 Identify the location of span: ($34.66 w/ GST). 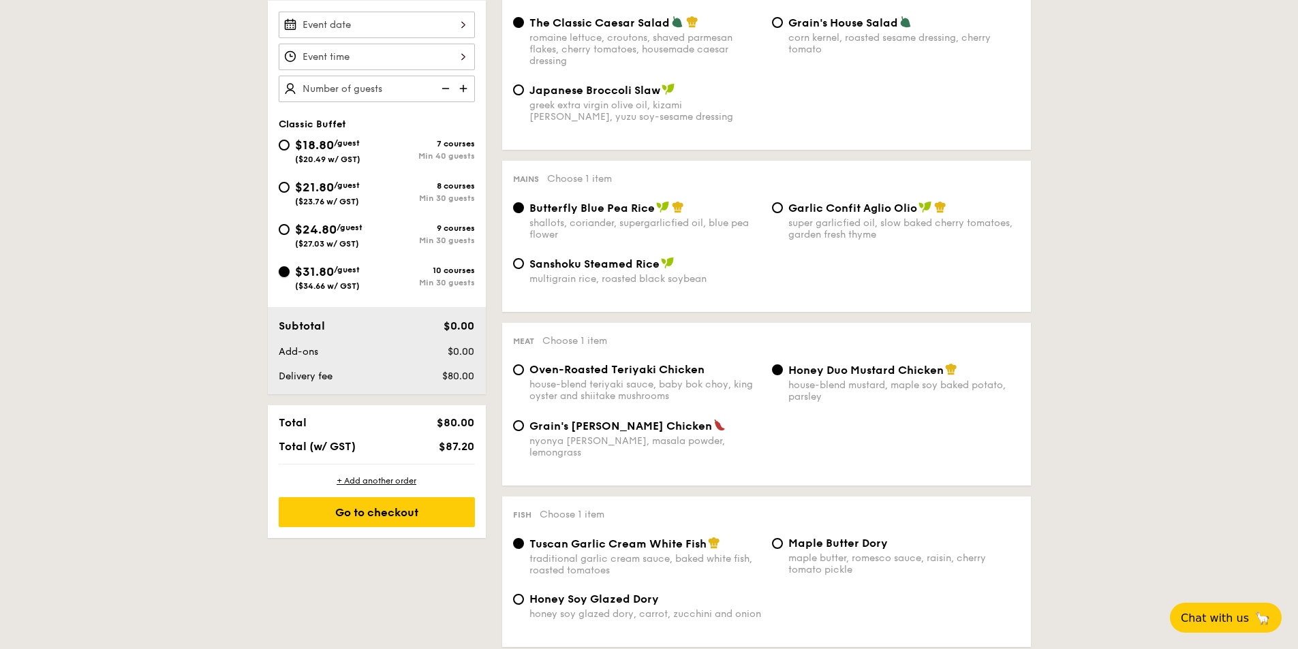
(327, 286).